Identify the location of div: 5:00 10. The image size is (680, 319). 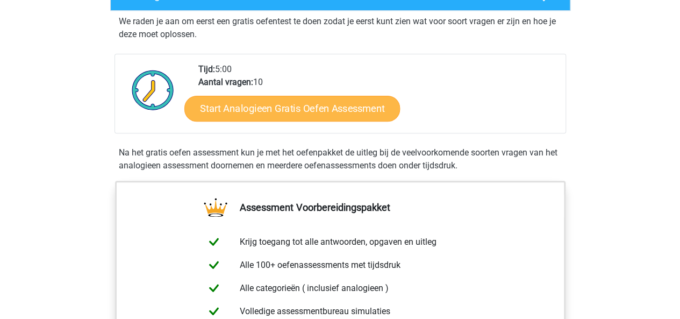
(377, 98).